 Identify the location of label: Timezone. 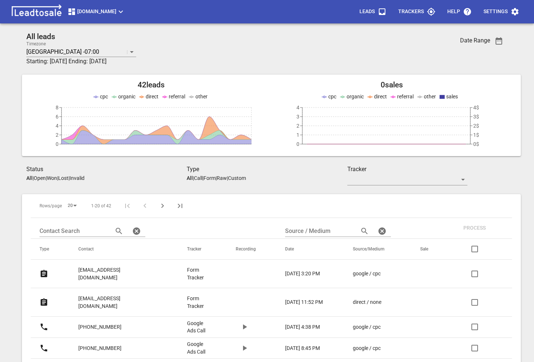
(36, 44).